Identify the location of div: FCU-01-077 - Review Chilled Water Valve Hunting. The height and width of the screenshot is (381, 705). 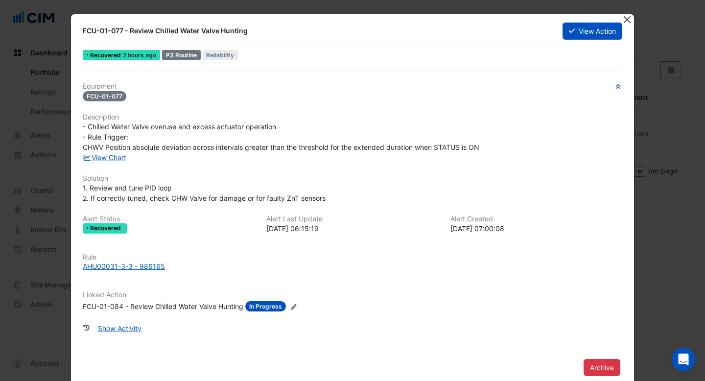
(317, 31).